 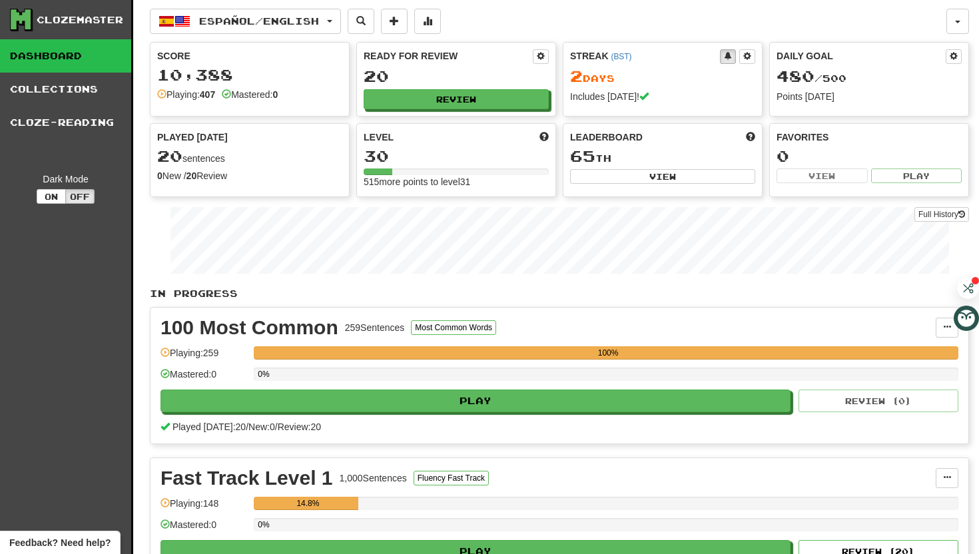 What do you see at coordinates (192, 176) in the screenshot?
I see `strong: 20` at bounding box center [192, 176].